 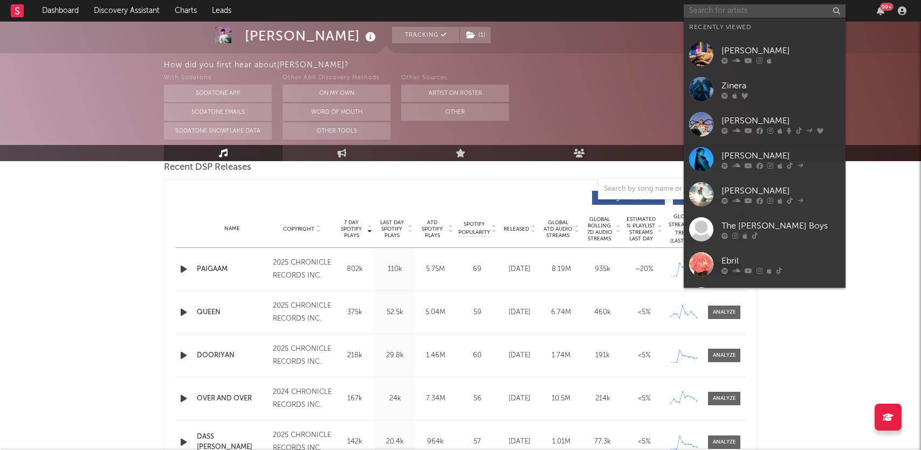 I want to click on div: Other A&R Discovery Methods, so click(x=337, y=78).